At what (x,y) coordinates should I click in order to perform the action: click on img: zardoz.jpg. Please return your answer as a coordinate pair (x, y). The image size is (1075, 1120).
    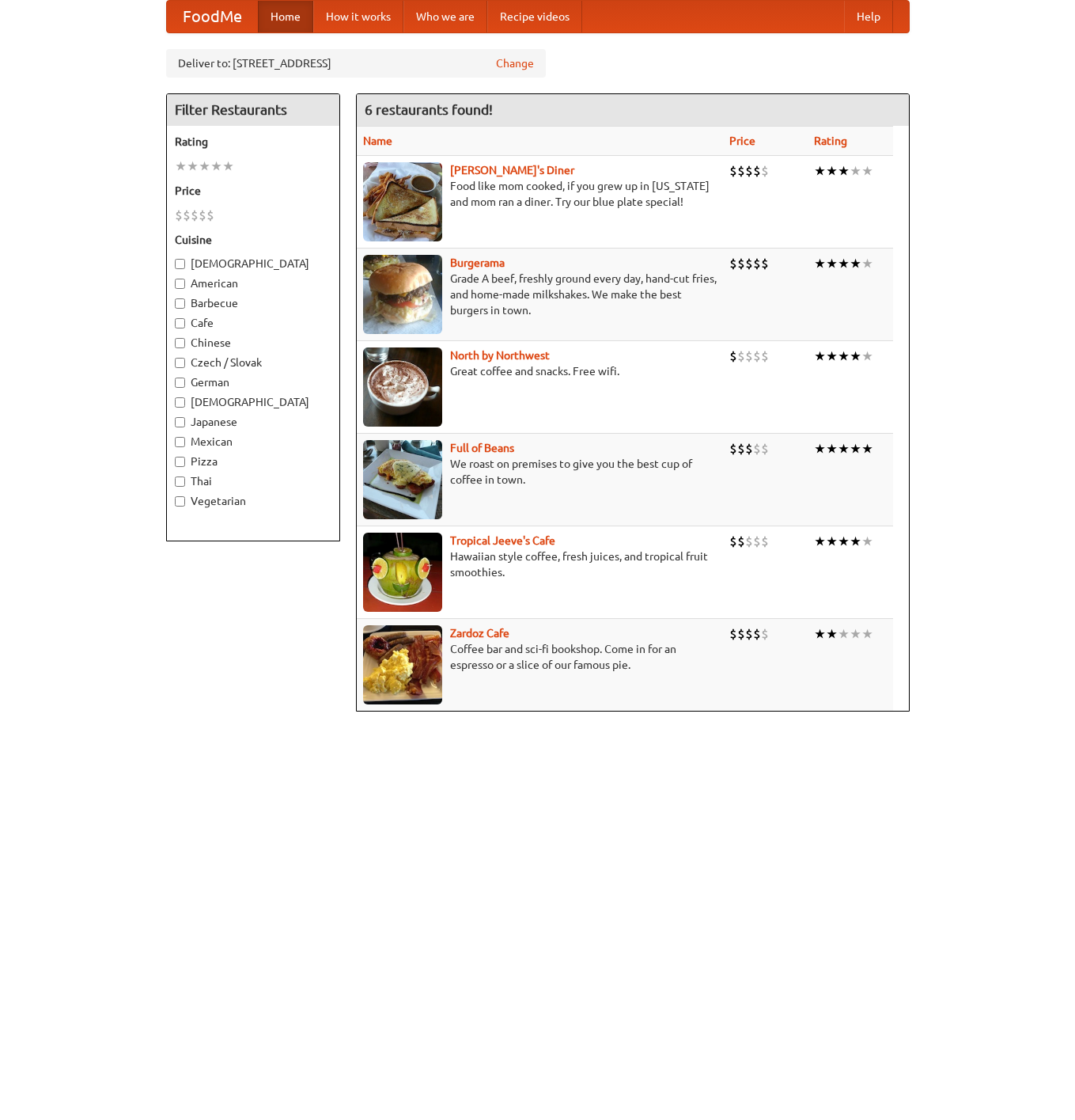
    Looking at the image, I should click on (403, 665).